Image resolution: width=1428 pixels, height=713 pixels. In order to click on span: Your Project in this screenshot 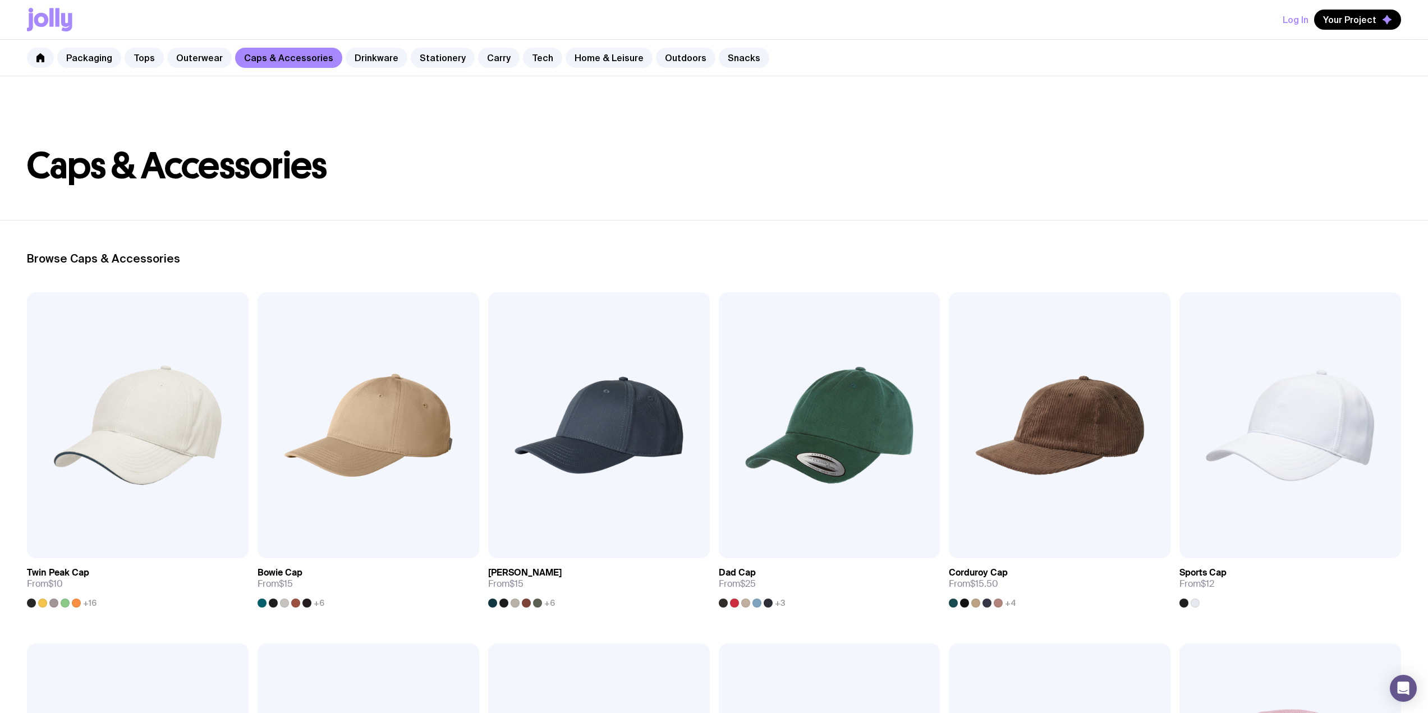, I will do `click(1350, 20)`.